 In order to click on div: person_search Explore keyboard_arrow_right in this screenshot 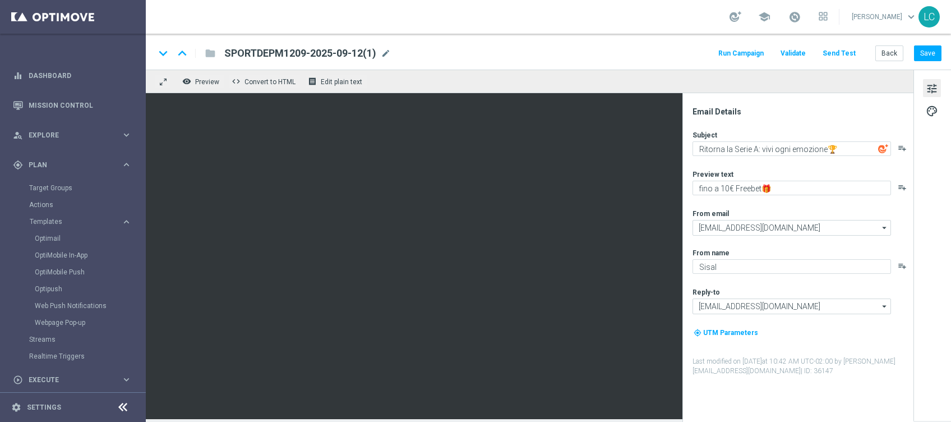, I will do `click(72, 135)`.